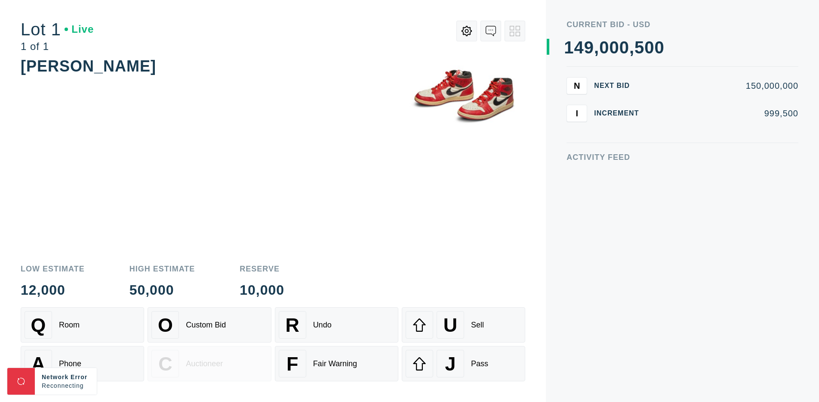 This screenshot has height=402, width=819. I want to click on div: 10,000, so click(262, 290).